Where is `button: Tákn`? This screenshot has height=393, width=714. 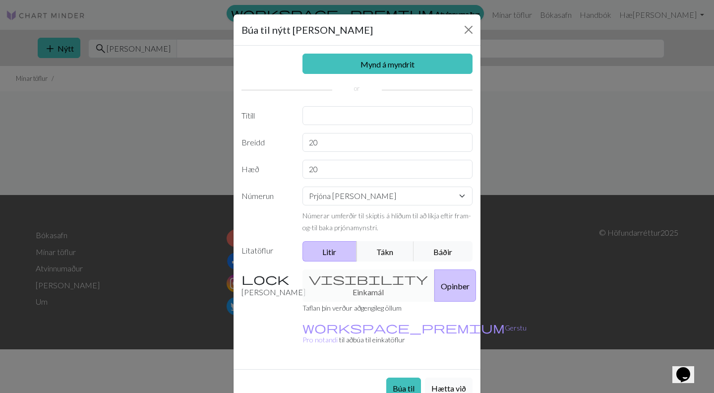 button: Tákn is located at coordinates (385, 251).